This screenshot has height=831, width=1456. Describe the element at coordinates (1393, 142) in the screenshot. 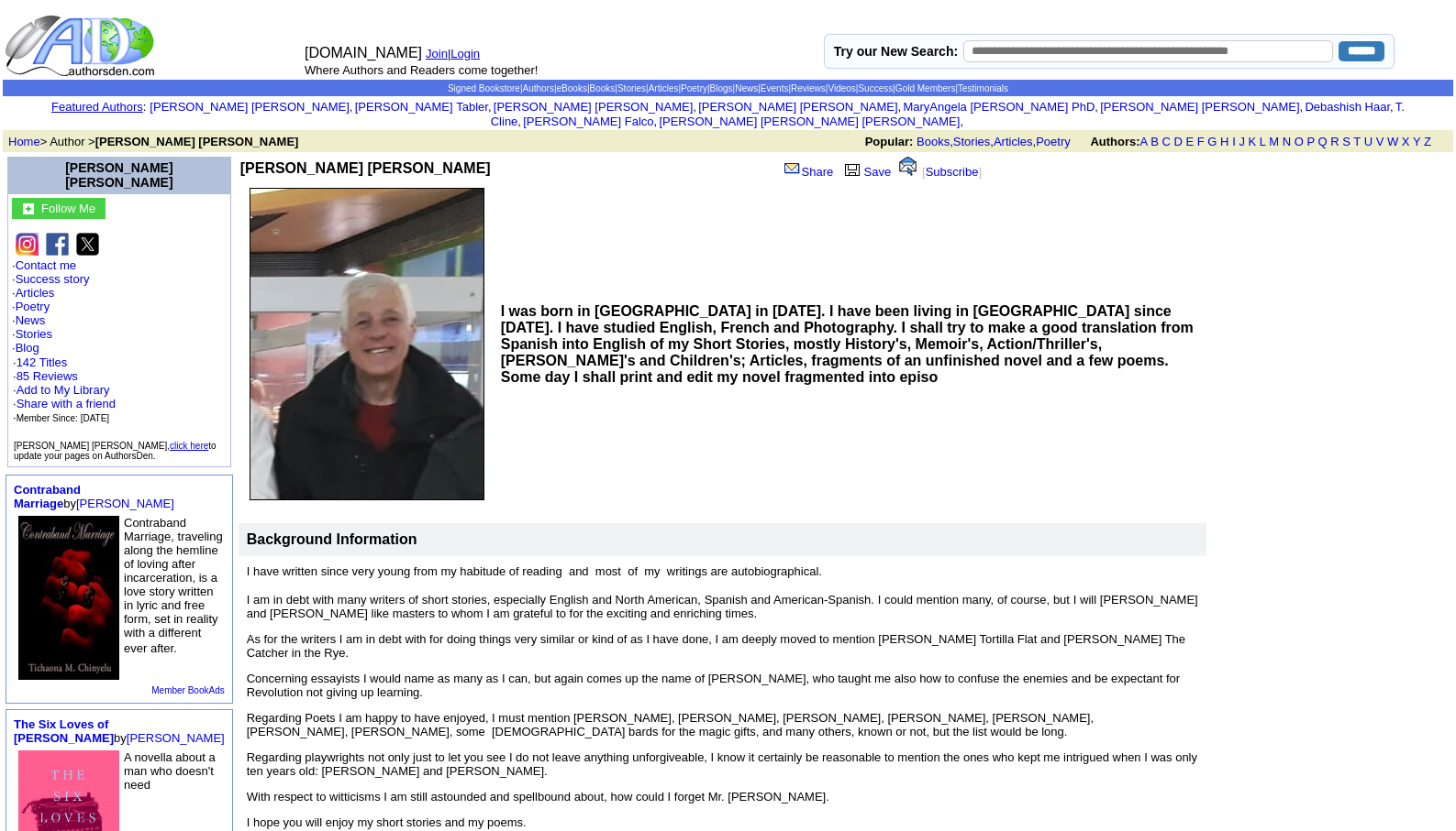

I see `a: W` at that location.